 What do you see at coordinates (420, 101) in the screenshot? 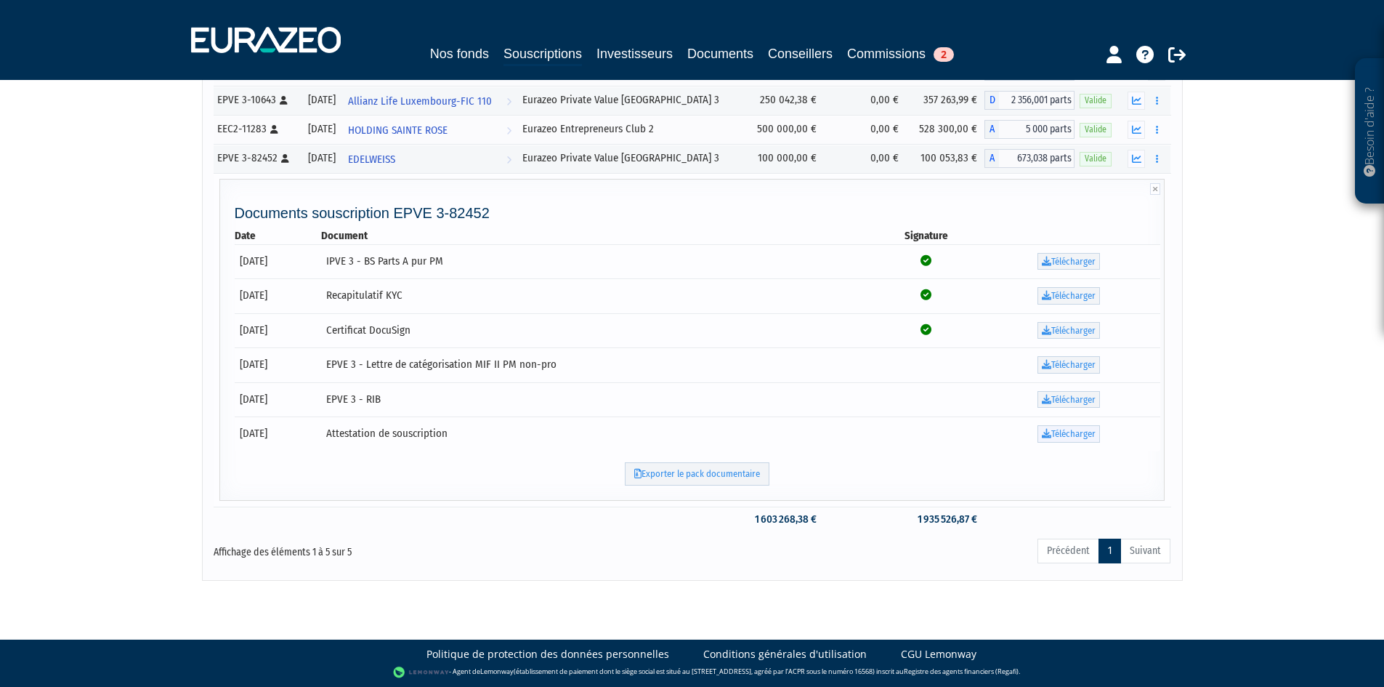
I see `span: Allianz Life Luxembourg-FIC 110` at bounding box center [420, 101].